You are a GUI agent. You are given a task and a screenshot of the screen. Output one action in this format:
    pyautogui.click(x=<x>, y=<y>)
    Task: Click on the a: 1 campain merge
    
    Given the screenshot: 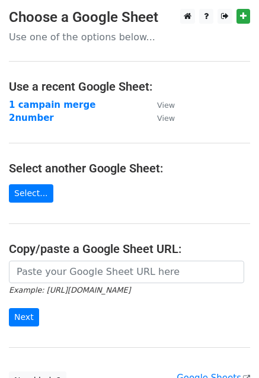 What is the action you would take?
    pyautogui.click(x=52, y=105)
    